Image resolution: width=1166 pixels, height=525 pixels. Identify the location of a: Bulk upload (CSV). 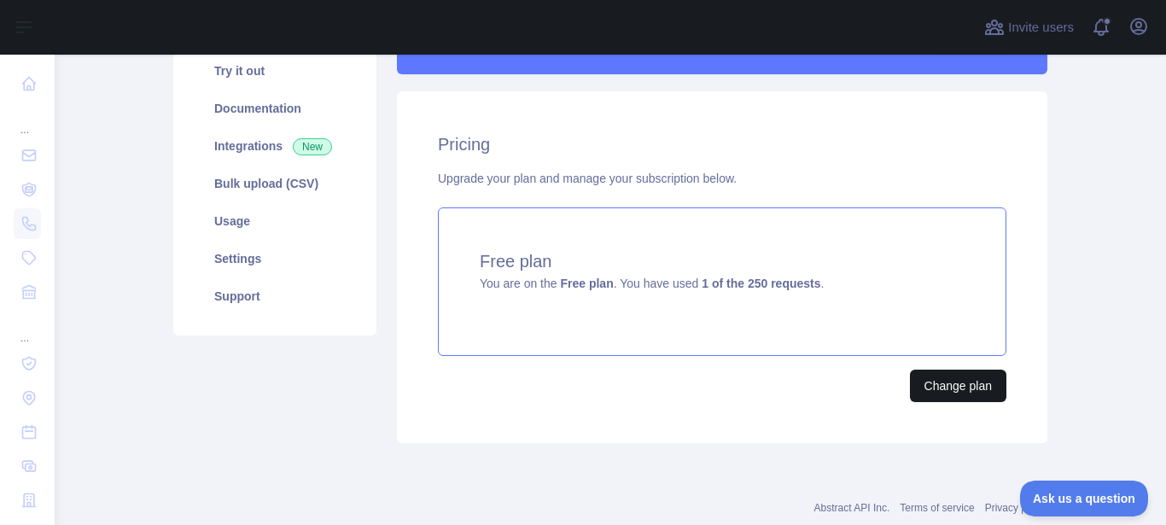
(275, 184).